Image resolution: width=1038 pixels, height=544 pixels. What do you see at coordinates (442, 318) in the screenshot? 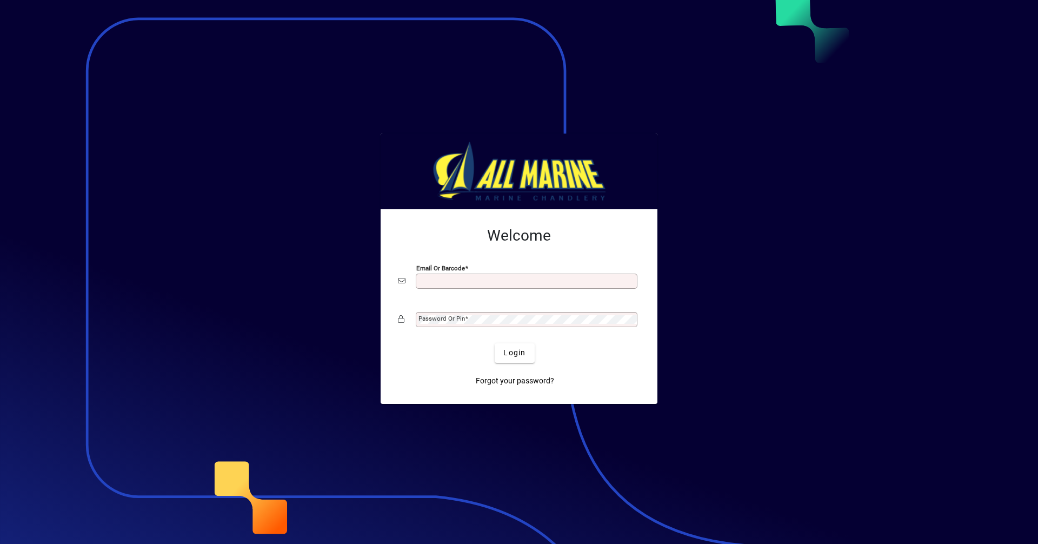
I see `mat-label: Password or Pin` at bounding box center [442, 318].